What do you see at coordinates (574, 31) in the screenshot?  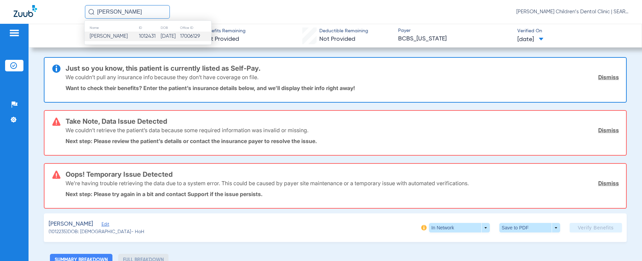 I see `span: Verified On` at bounding box center [574, 31].